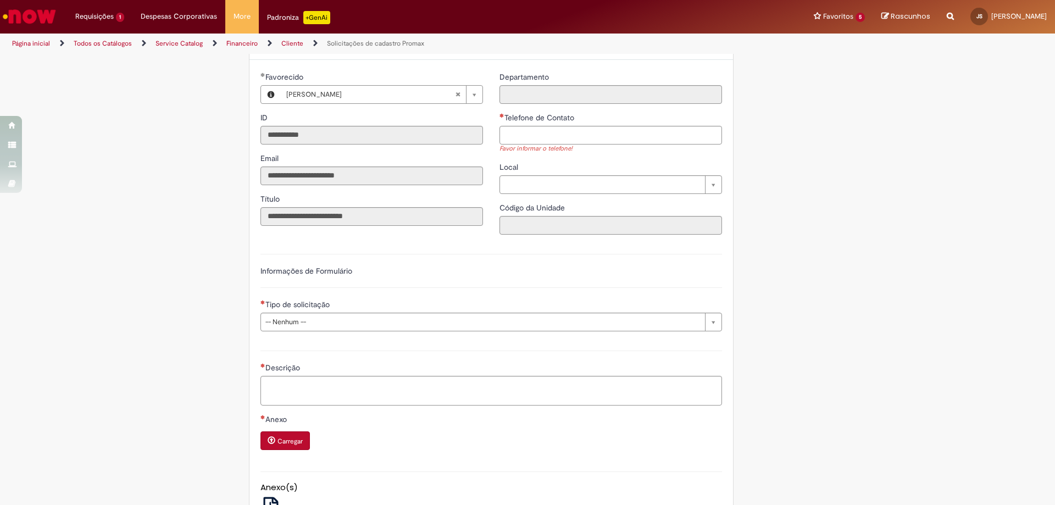 The width and height of the screenshot is (1055, 505). I want to click on input: Código da Unidade, so click(611, 225).